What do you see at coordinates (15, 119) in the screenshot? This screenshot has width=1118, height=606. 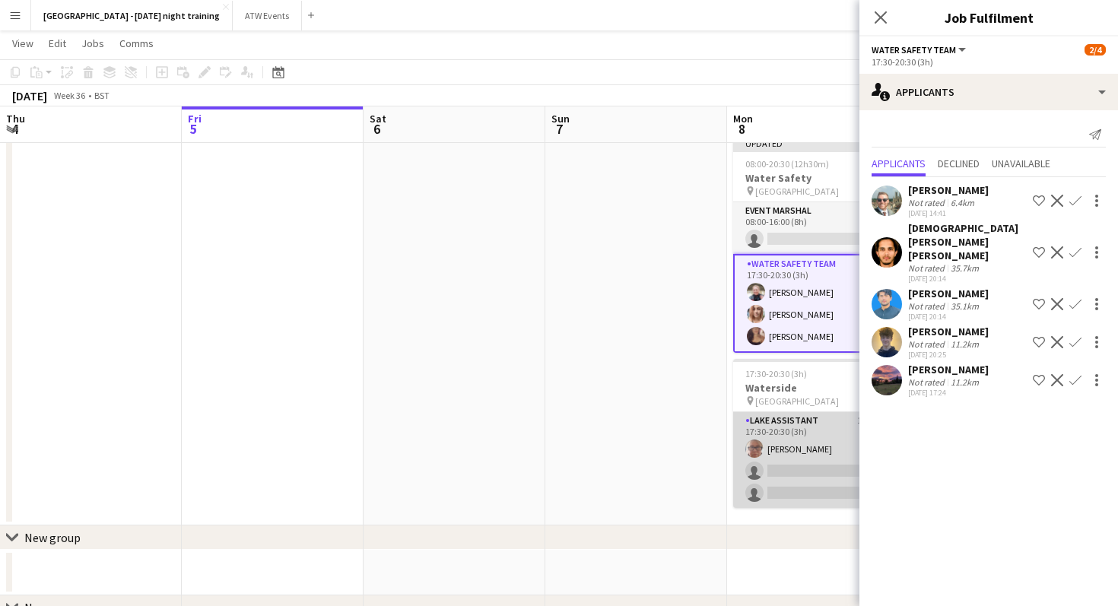 I see `span: Thu` at bounding box center [15, 119].